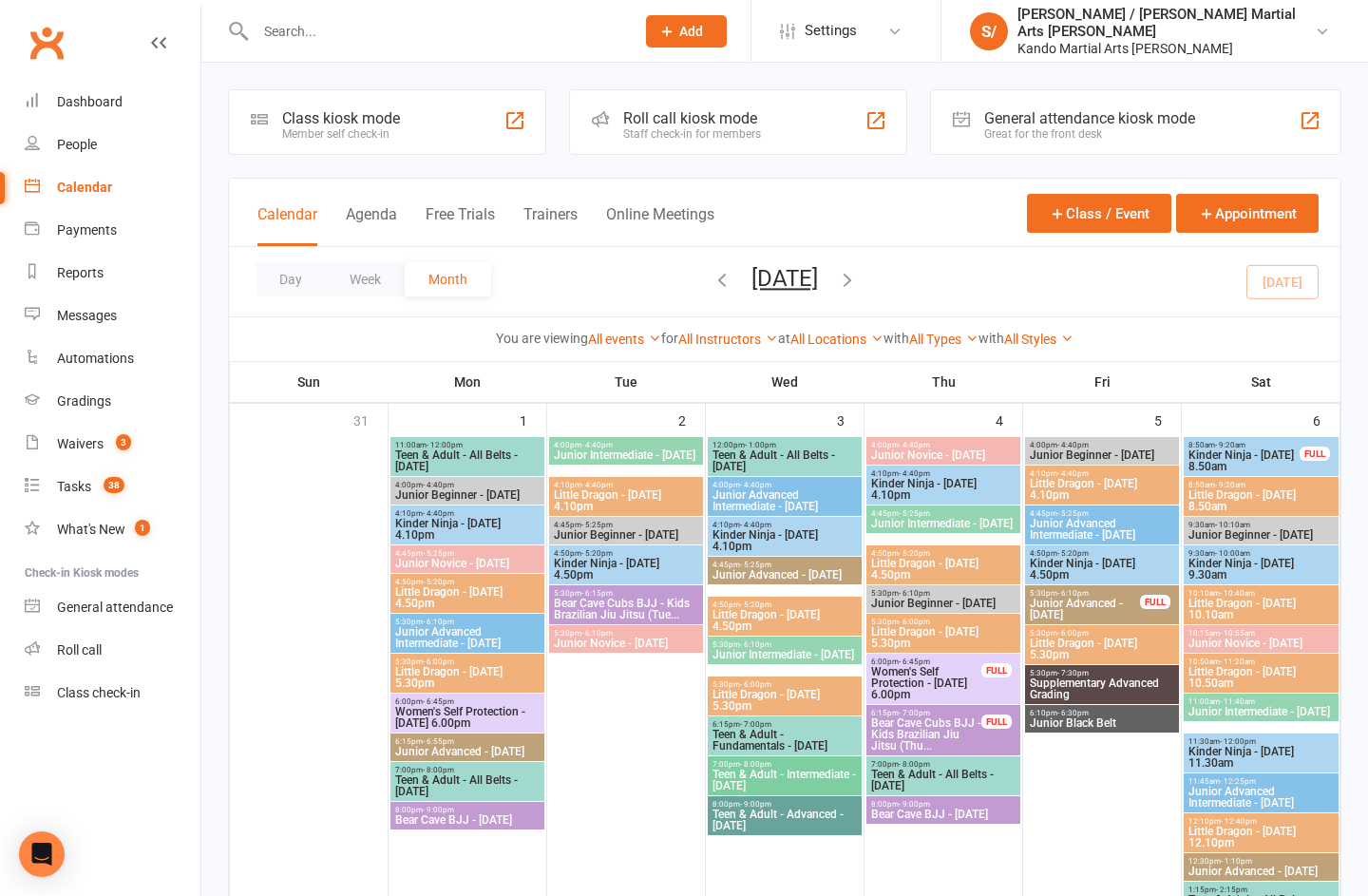 This screenshot has height=896, width=1368. What do you see at coordinates (112, 486) in the screenshot?
I see `a: Tasks 38` at bounding box center [112, 486].